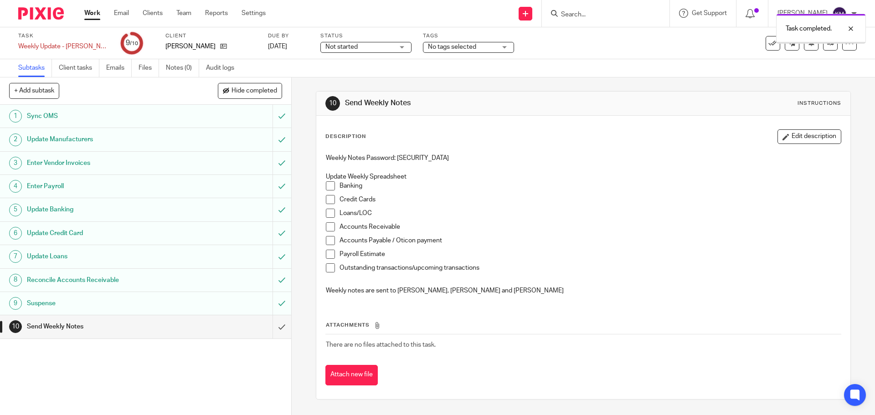  What do you see at coordinates (216, 13) in the screenshot?
I see `a: Reports` at bounding box center [216, 13].